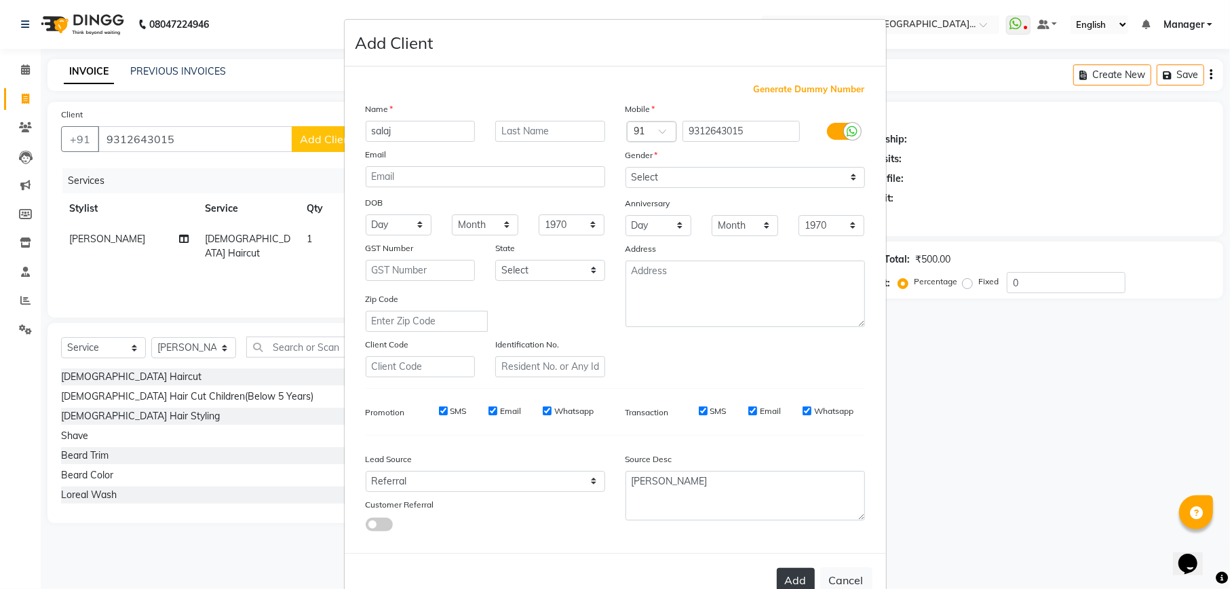 The width and height of the screenshot is (1230, 589). I want to click on label: Anniversary, so click(648, 204).